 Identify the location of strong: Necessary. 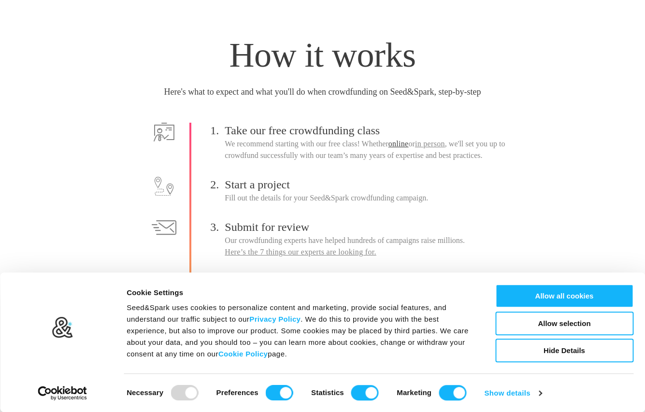
(145, 392).